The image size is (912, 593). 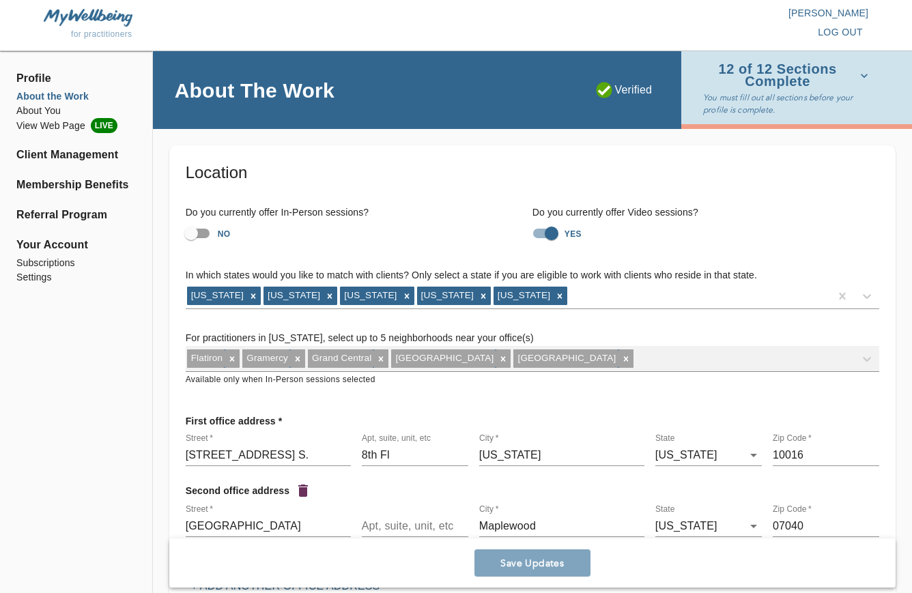 I want to click on li: Subscriptions, so click(x=76, y=263).